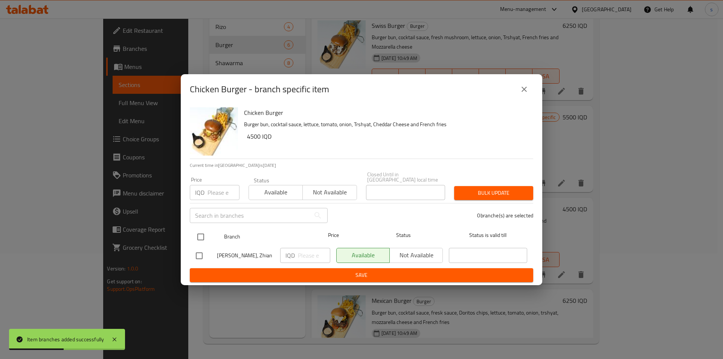 The image size is (723, 359). Describe the element at coordinates (66, 339) in the screenshot. I see `div: Item branches added successfully` at that location.